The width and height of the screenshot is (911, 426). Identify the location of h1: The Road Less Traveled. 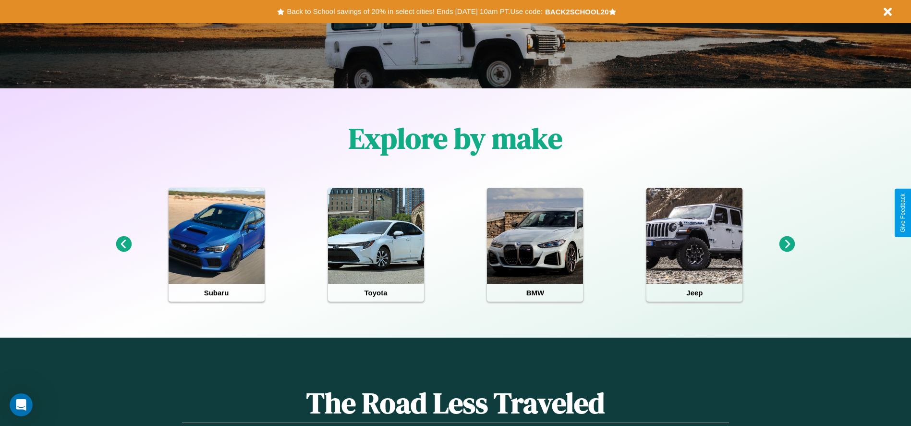
(455, 403).